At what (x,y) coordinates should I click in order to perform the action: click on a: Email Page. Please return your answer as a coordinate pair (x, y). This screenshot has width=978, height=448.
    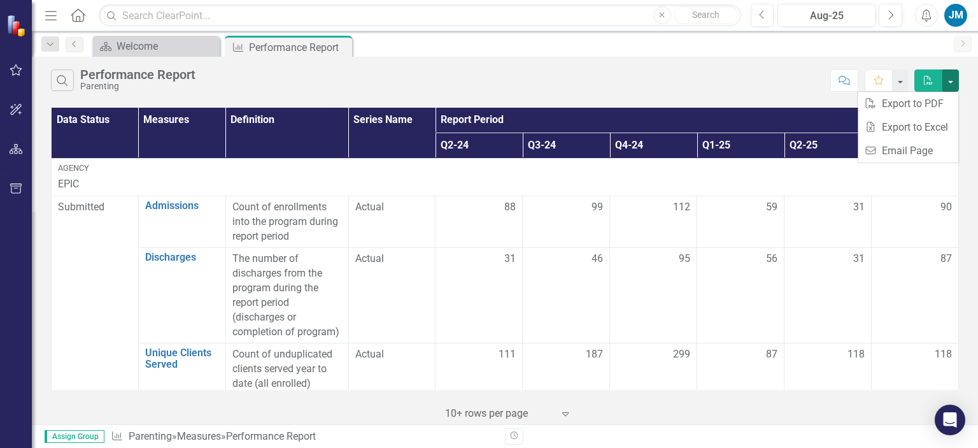
    Looking at the image, I should click on (908, 150).